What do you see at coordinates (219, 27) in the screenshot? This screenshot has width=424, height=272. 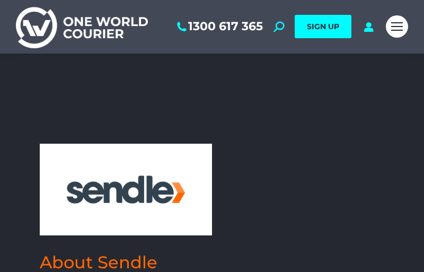 I see `a: 1300 617 365` at bounding box center [219, 27].